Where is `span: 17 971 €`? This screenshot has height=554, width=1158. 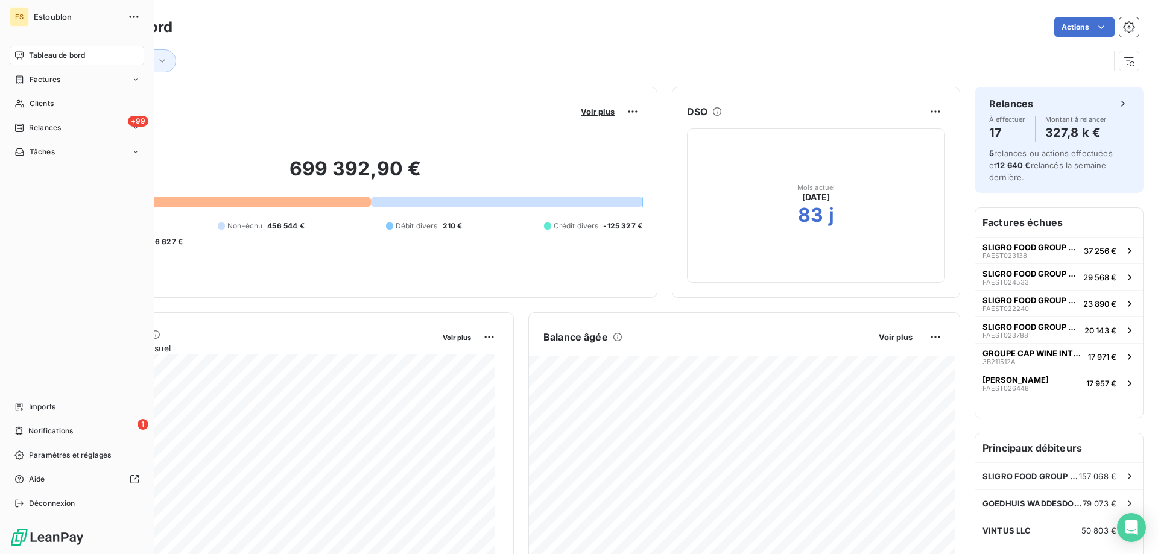 span: 17 971 € is located at coordinates (1102, 357).